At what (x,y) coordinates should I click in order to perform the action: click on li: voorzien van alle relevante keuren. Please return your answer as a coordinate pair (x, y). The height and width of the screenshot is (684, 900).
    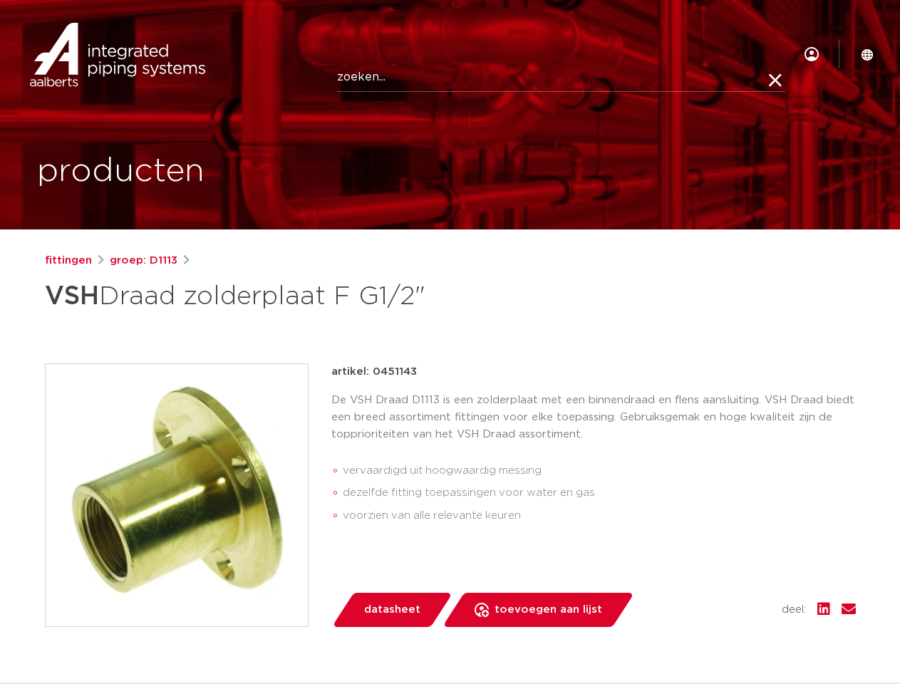
    Looking at the image, I should click on (599, 516).